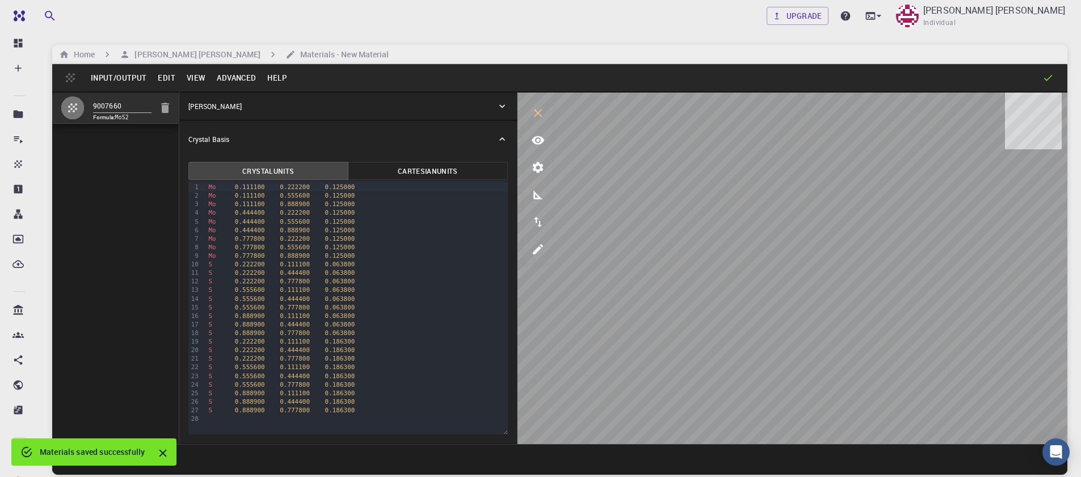 The height and width of the screenshot is (477, 1081). What do you see at coordinates (194, 418) in the screenshot?
I see `div: 28` at bounding box center [194, 418].